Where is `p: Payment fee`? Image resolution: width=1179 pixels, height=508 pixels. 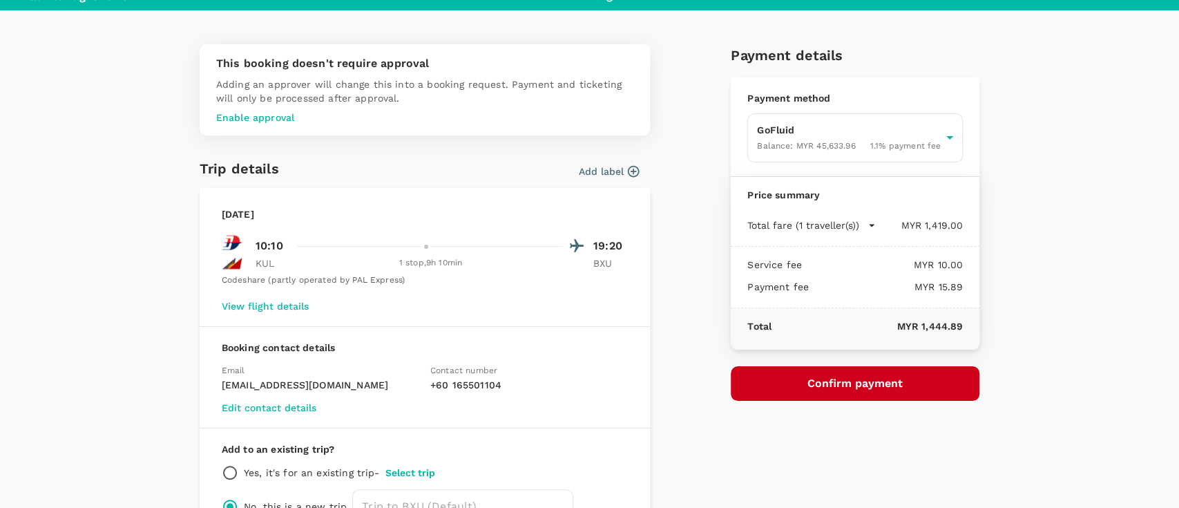
p: Payment fee is located at coordinates (778, 287).